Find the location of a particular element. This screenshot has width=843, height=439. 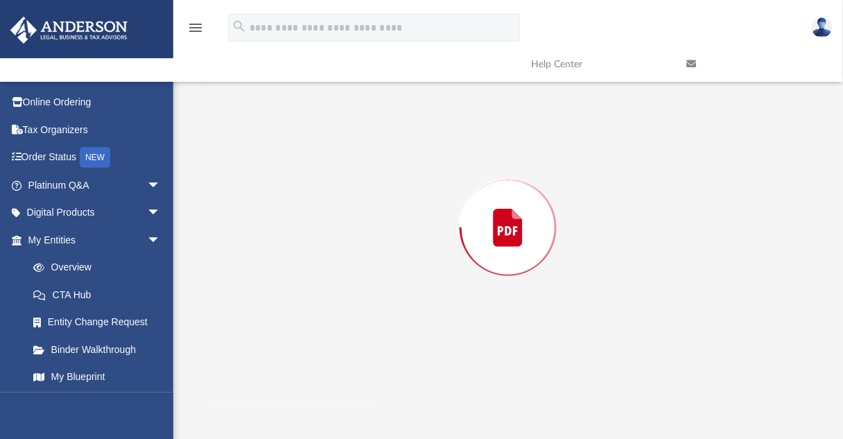

a: Overview is located at coordinates (100, 268).